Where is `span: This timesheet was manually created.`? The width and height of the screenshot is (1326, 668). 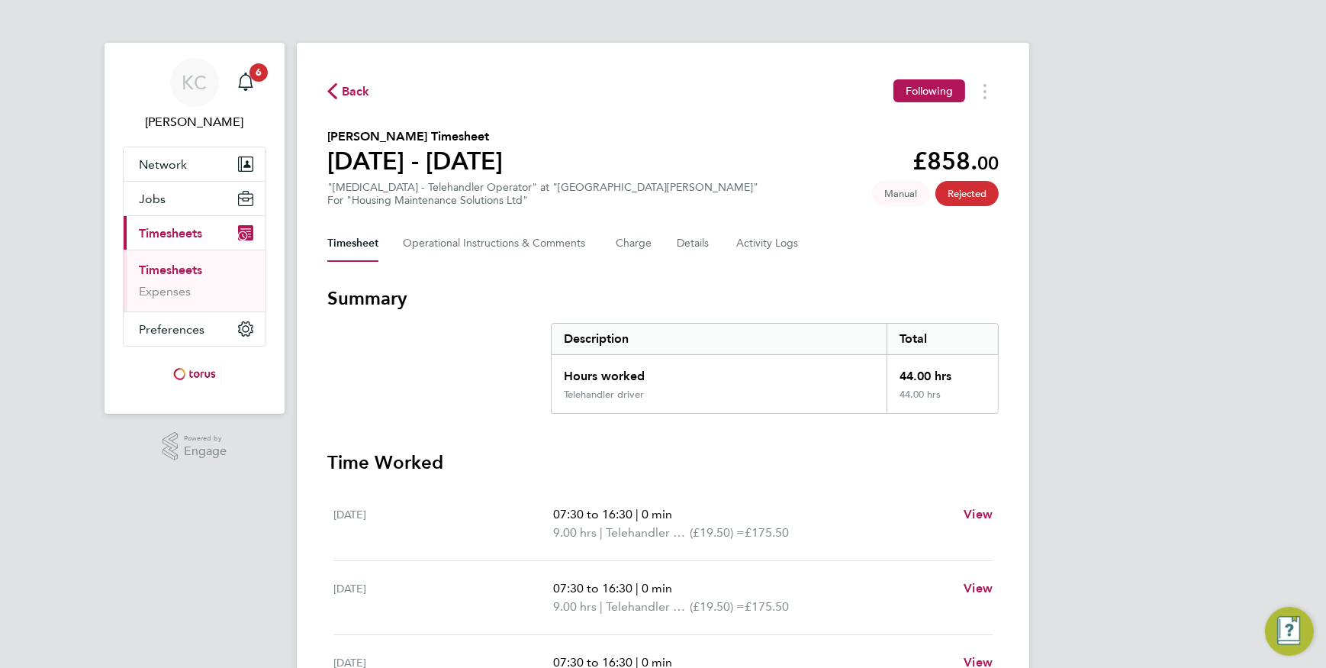
span: This timesheet was manually created. is located at coordinates (900, 193).